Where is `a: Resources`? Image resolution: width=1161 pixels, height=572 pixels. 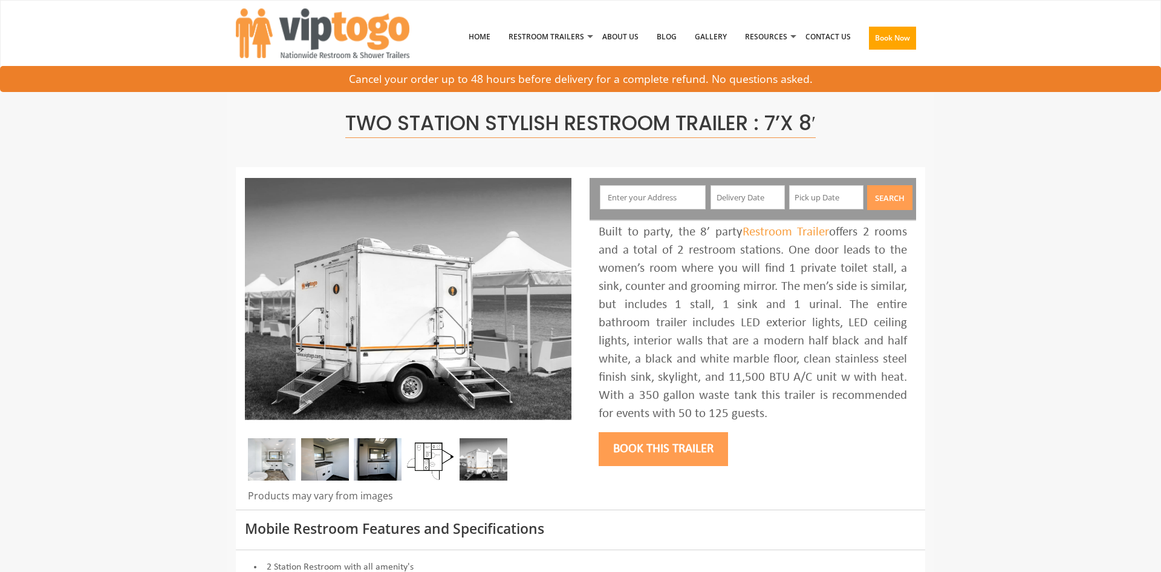
a: Resources is located at coordinates (766, 37).